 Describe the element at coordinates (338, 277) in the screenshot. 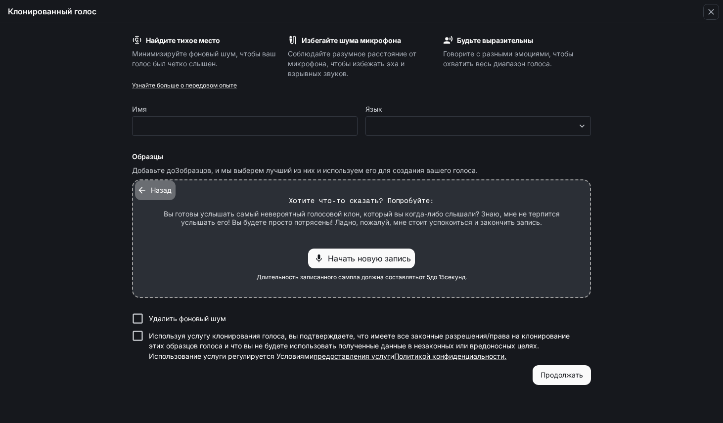

I see `font: Длительность записанного сэмпла должна составлять` at that location.